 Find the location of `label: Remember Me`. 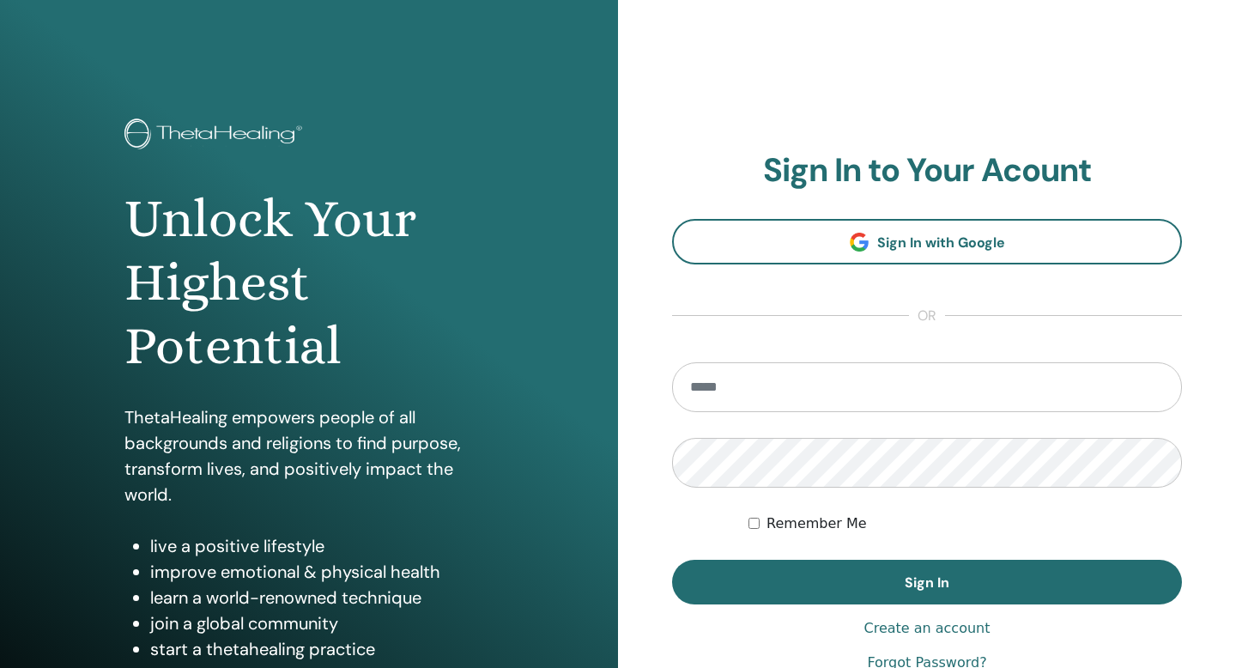

label: Remember Me is located at coordinates (816, 524).